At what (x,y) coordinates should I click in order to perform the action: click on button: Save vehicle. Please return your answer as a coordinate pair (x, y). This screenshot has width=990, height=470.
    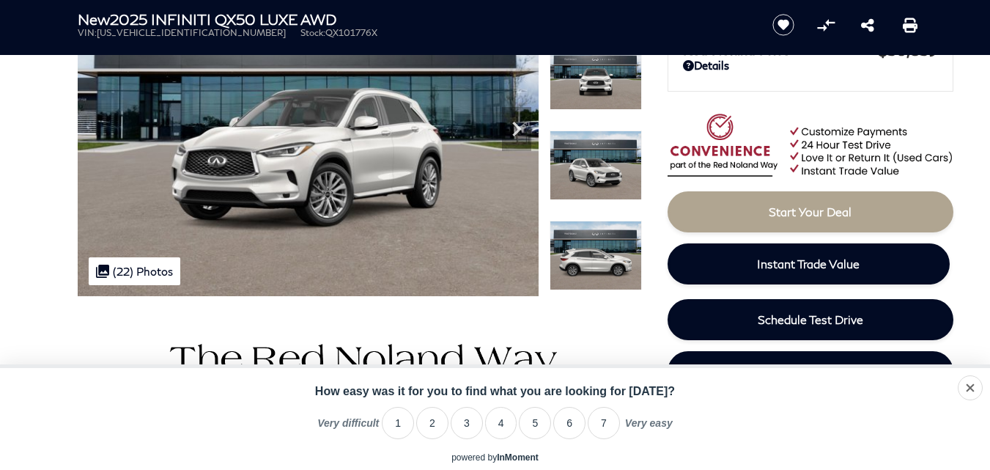
    Looking at the image, I should click on (783, 25).